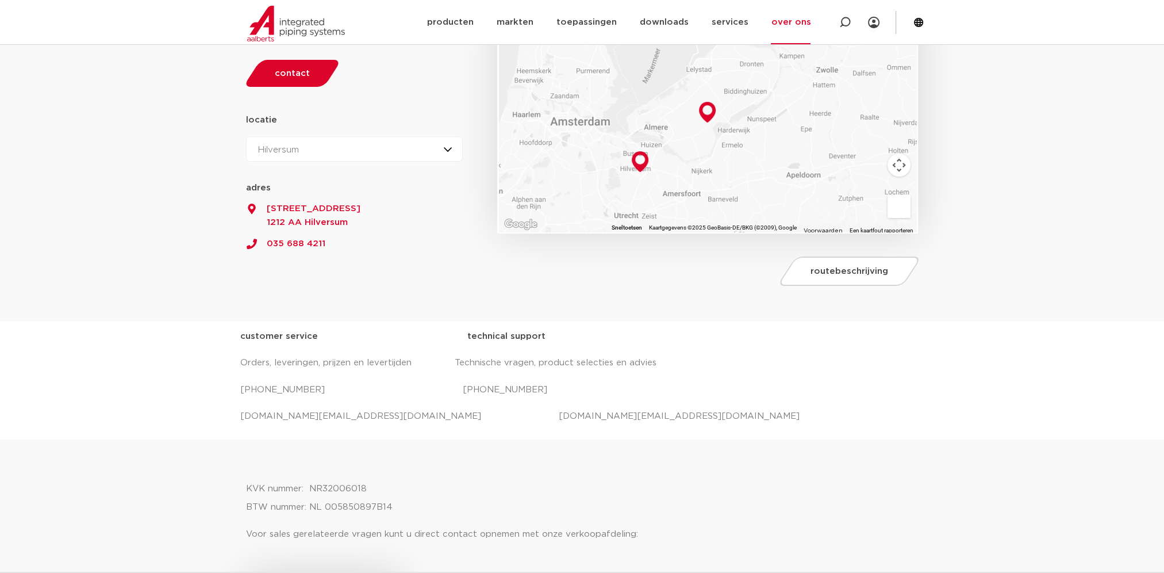  I want to click on span: contact, so click(292, 73).